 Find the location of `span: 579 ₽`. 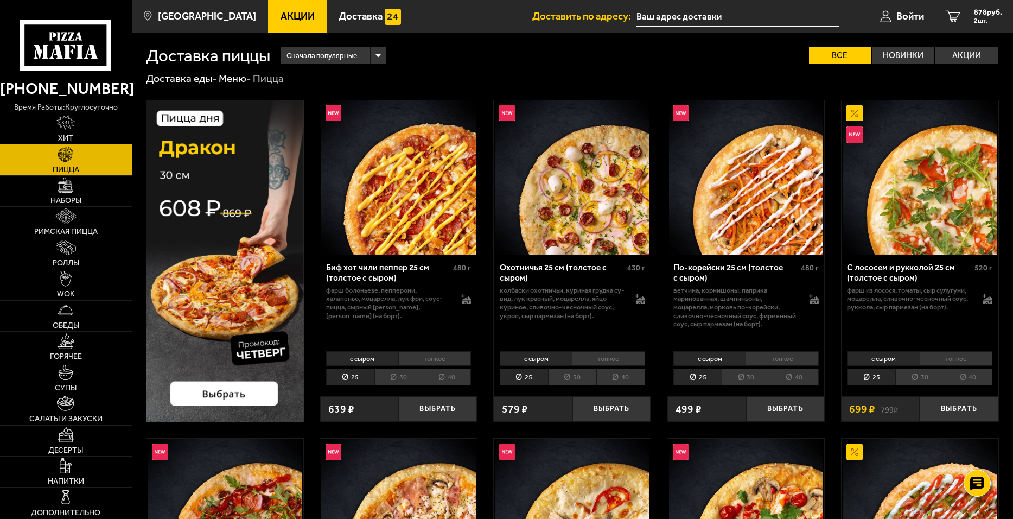

span: 579 ₽ is located at coordinates (515, 409).